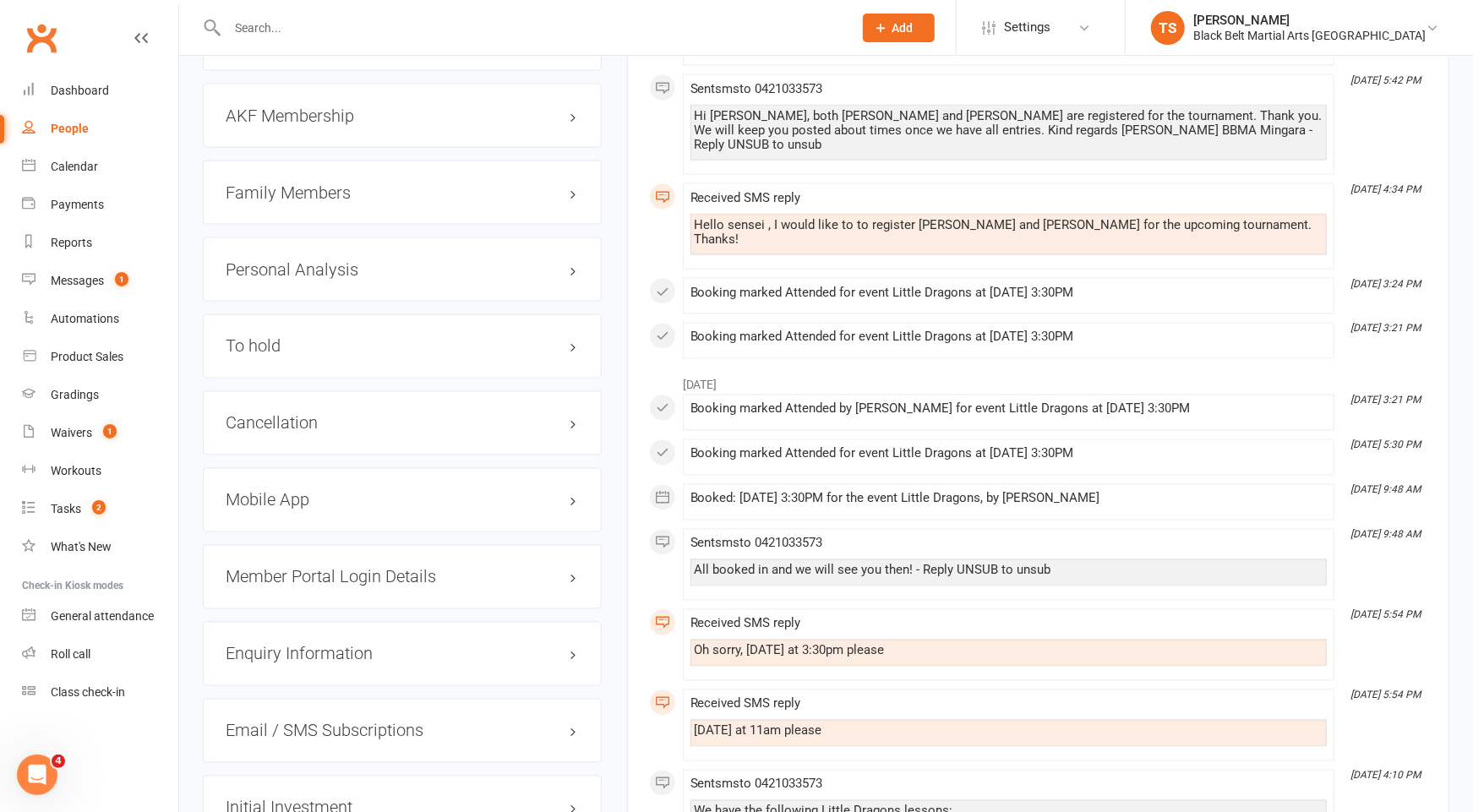  Describe the element at coordinates (100, 547) in the screenshot. I see `a: What's New` at that location.